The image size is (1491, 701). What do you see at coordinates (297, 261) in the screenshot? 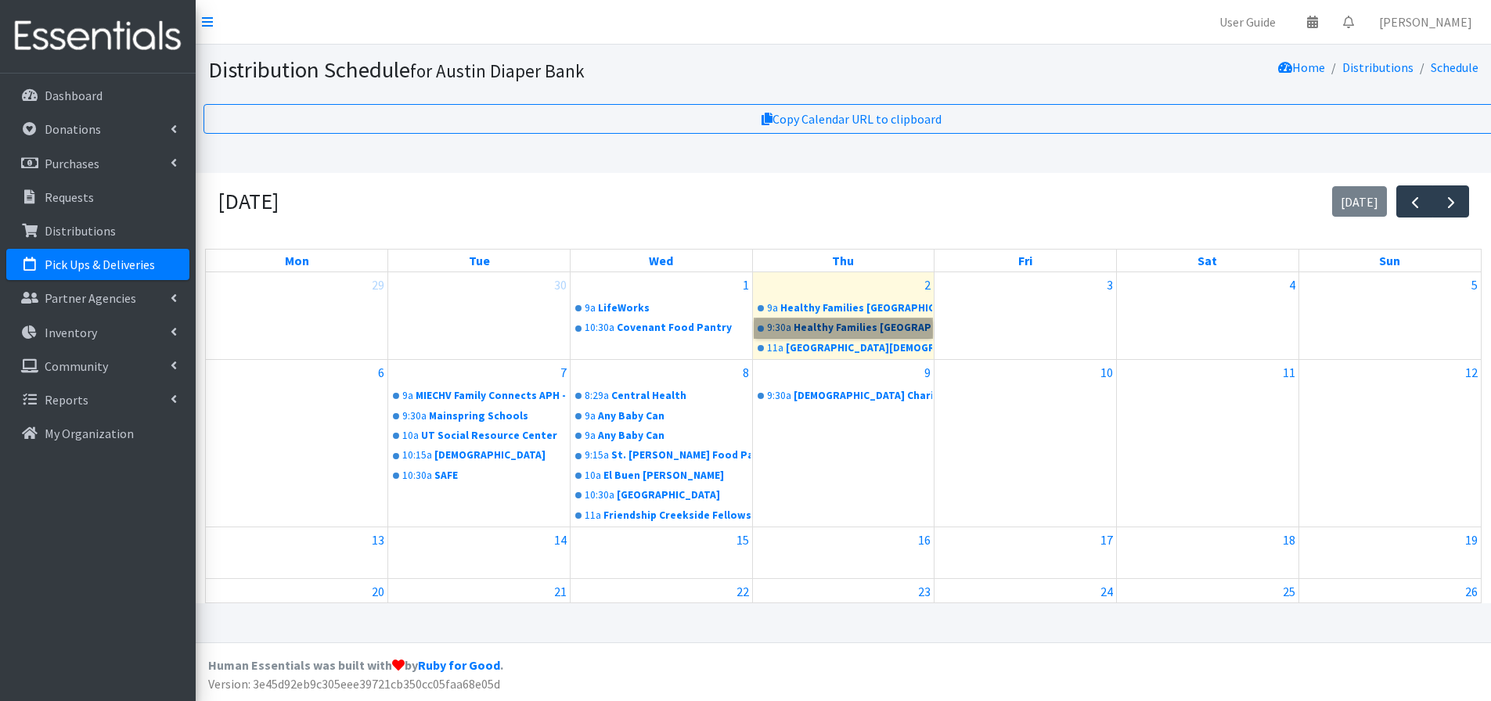
I see `a: Monday` at bounding box center [297, 261].